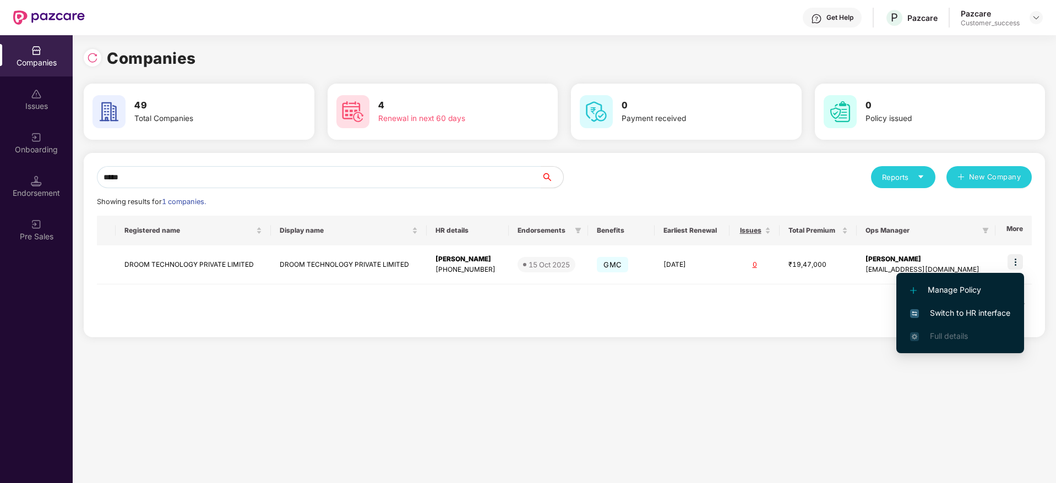 The image size is (1056, 483). Describe the element at coordinates (151, 201) in the screenshot. I see `span: Showing results for` at that location.